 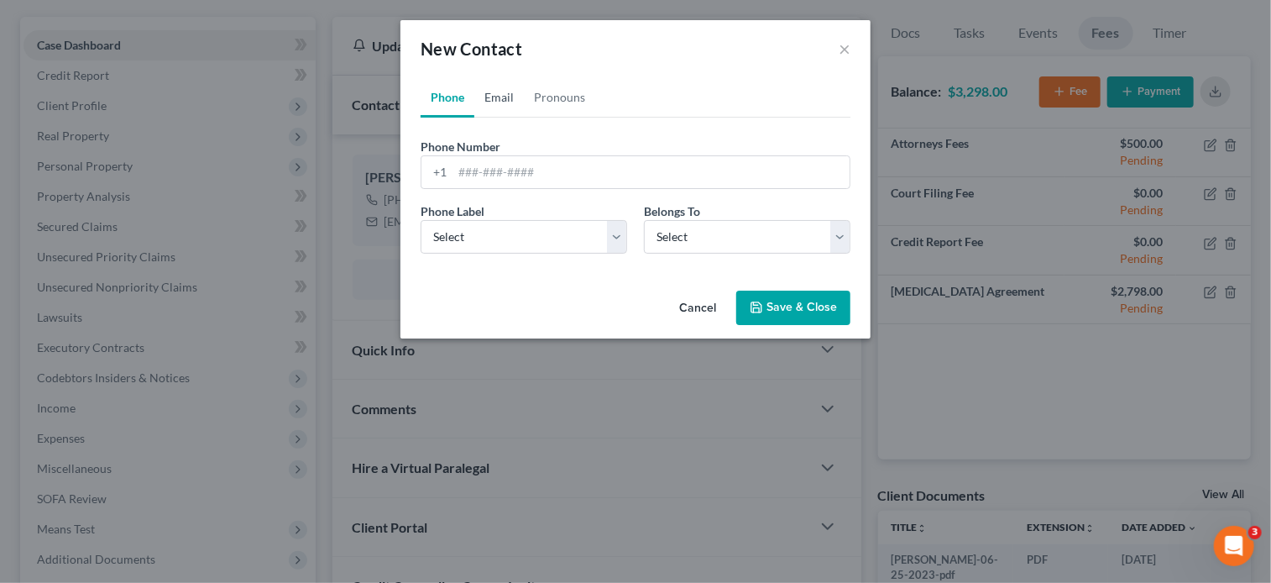 I want to click on button: Cancel, so click(x=698, y=309).